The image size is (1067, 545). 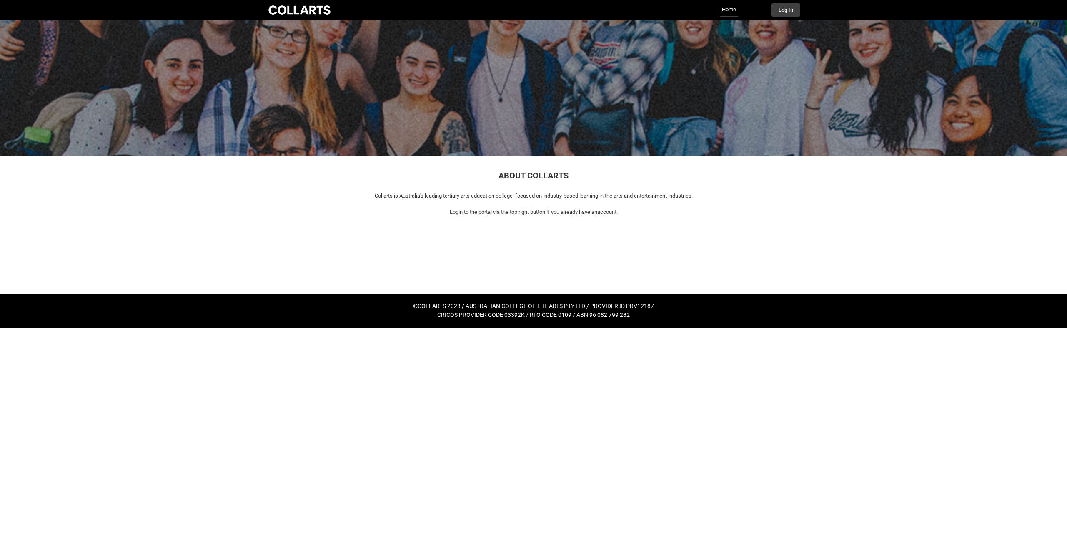 I want to click on span: ABOUT COLLARTS, so click(x=533, y=175).